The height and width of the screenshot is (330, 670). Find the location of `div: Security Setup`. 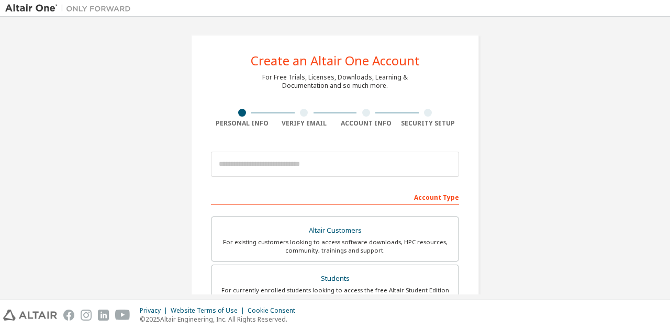

div: Security Setup is located at coordinates (428, 124).